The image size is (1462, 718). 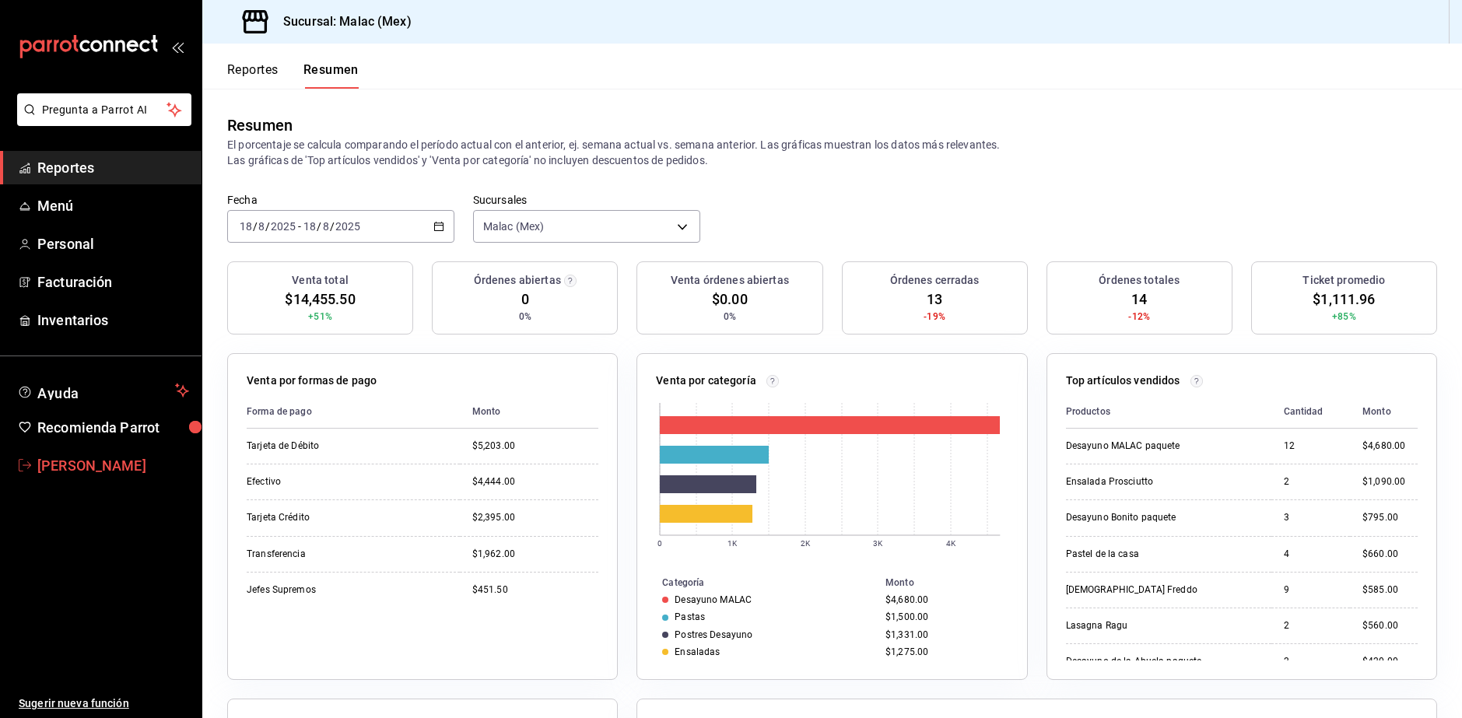 I want to click on div: $1,275.00, so click(x=944, y=652).